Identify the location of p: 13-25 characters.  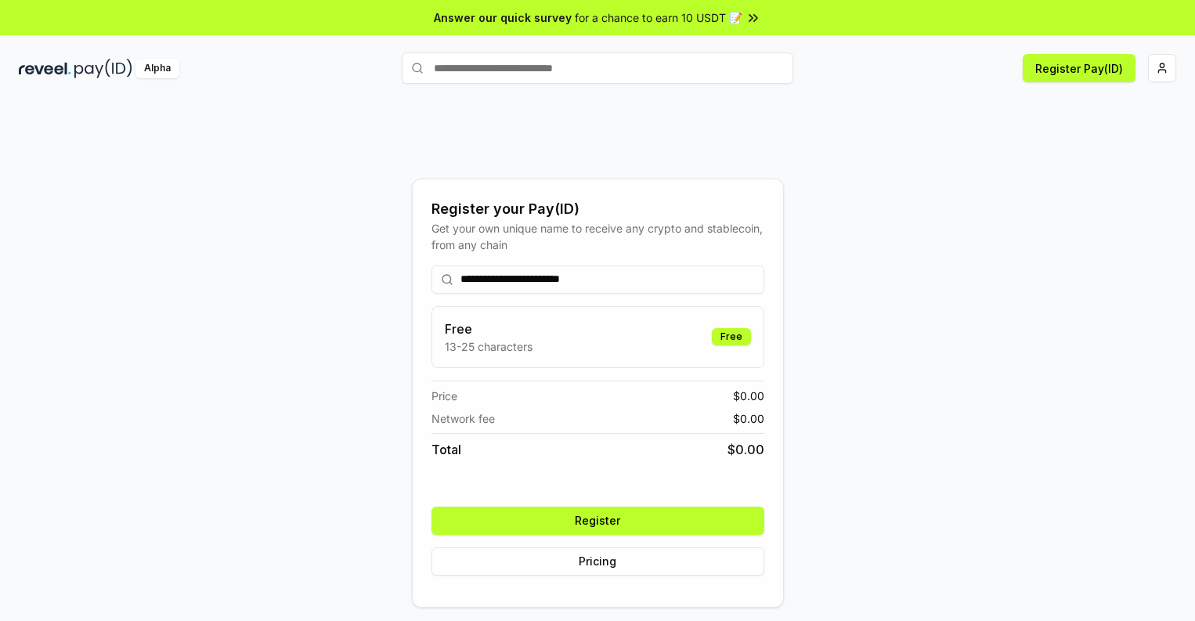
(489, 346).